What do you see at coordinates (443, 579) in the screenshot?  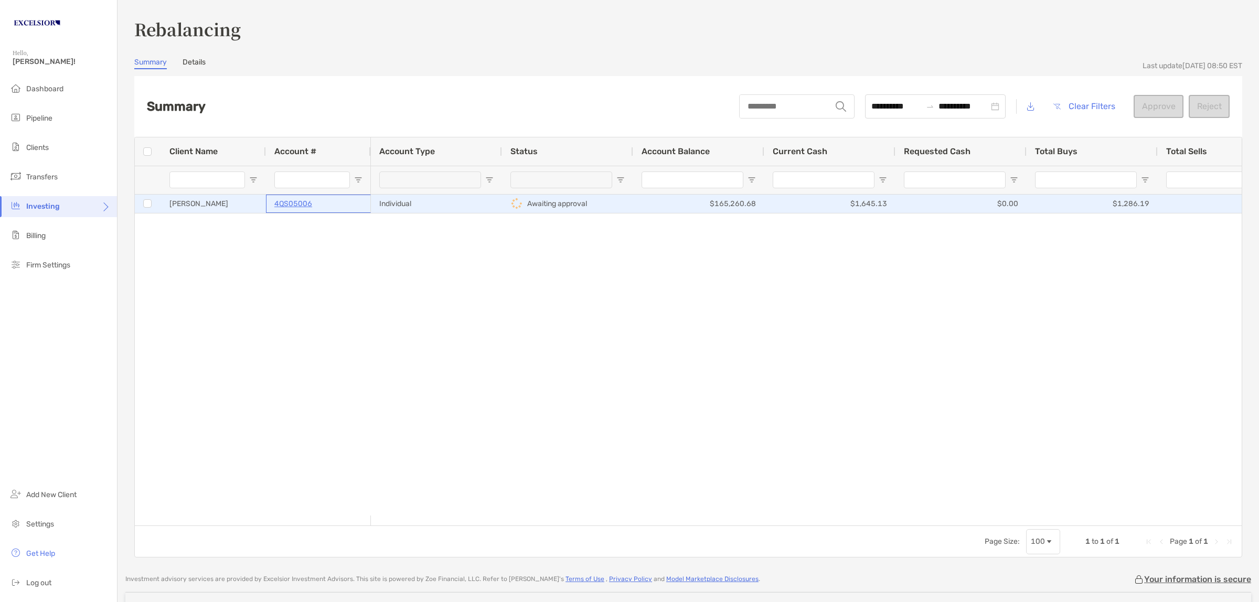 I see `p: Investment advisory services are provided by Excelsior Investment Advisors . This site is powered...` at bounding box center [443, 579].